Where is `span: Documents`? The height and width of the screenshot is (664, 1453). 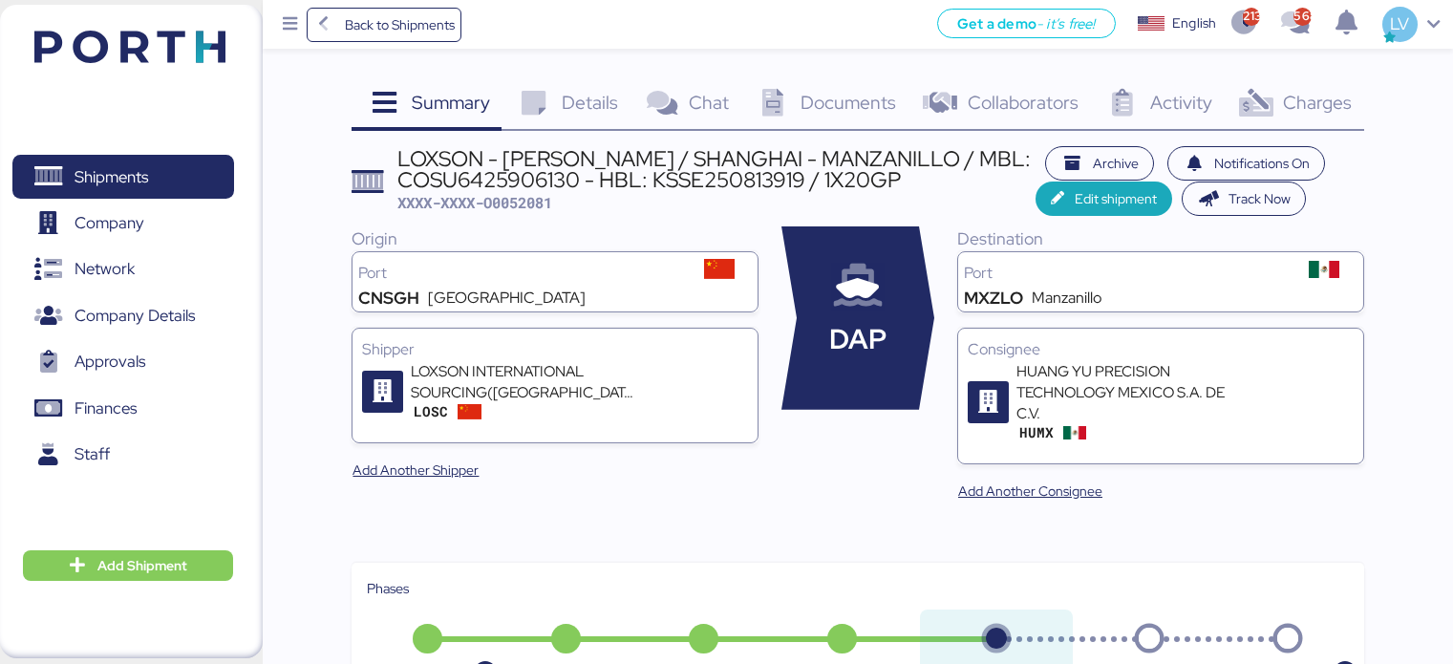
span: Documents is located at coordinates (848, 102).